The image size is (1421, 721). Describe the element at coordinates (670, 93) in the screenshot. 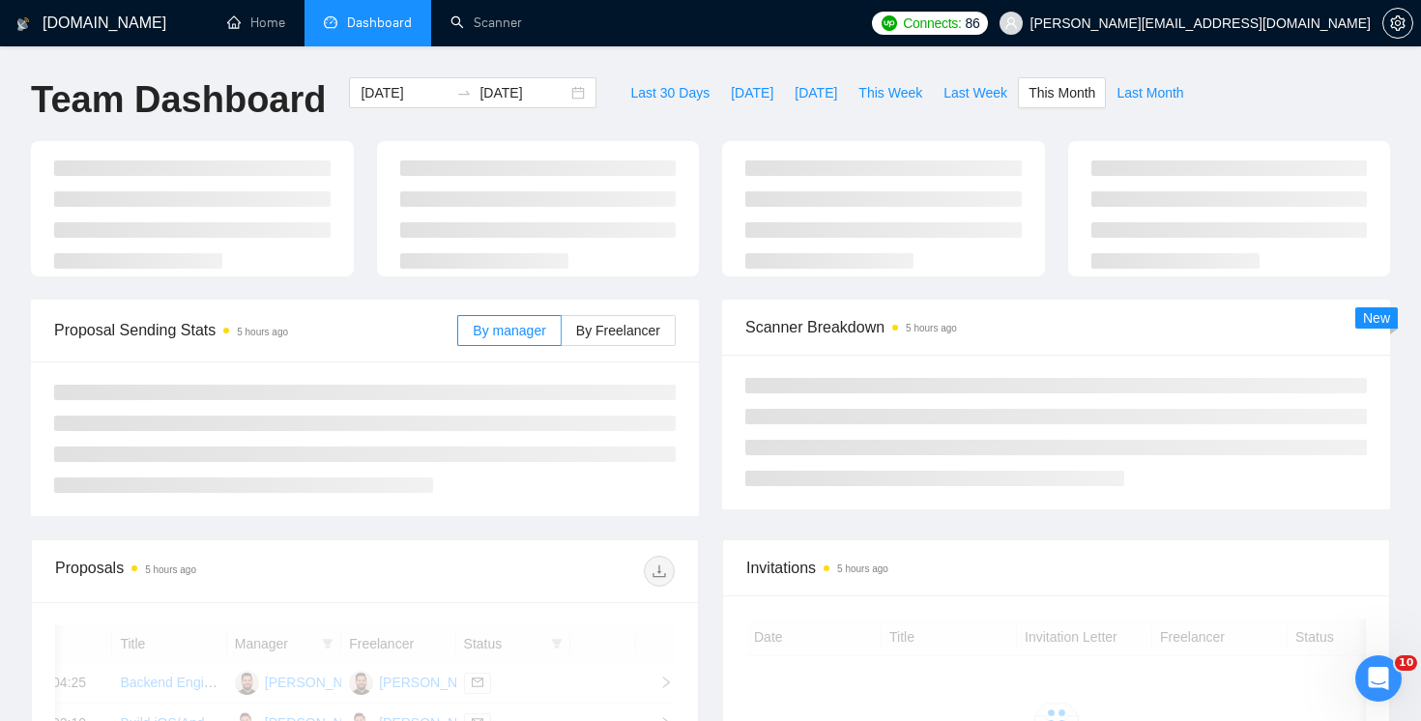

I see `button: Last 30 Days` at that location.